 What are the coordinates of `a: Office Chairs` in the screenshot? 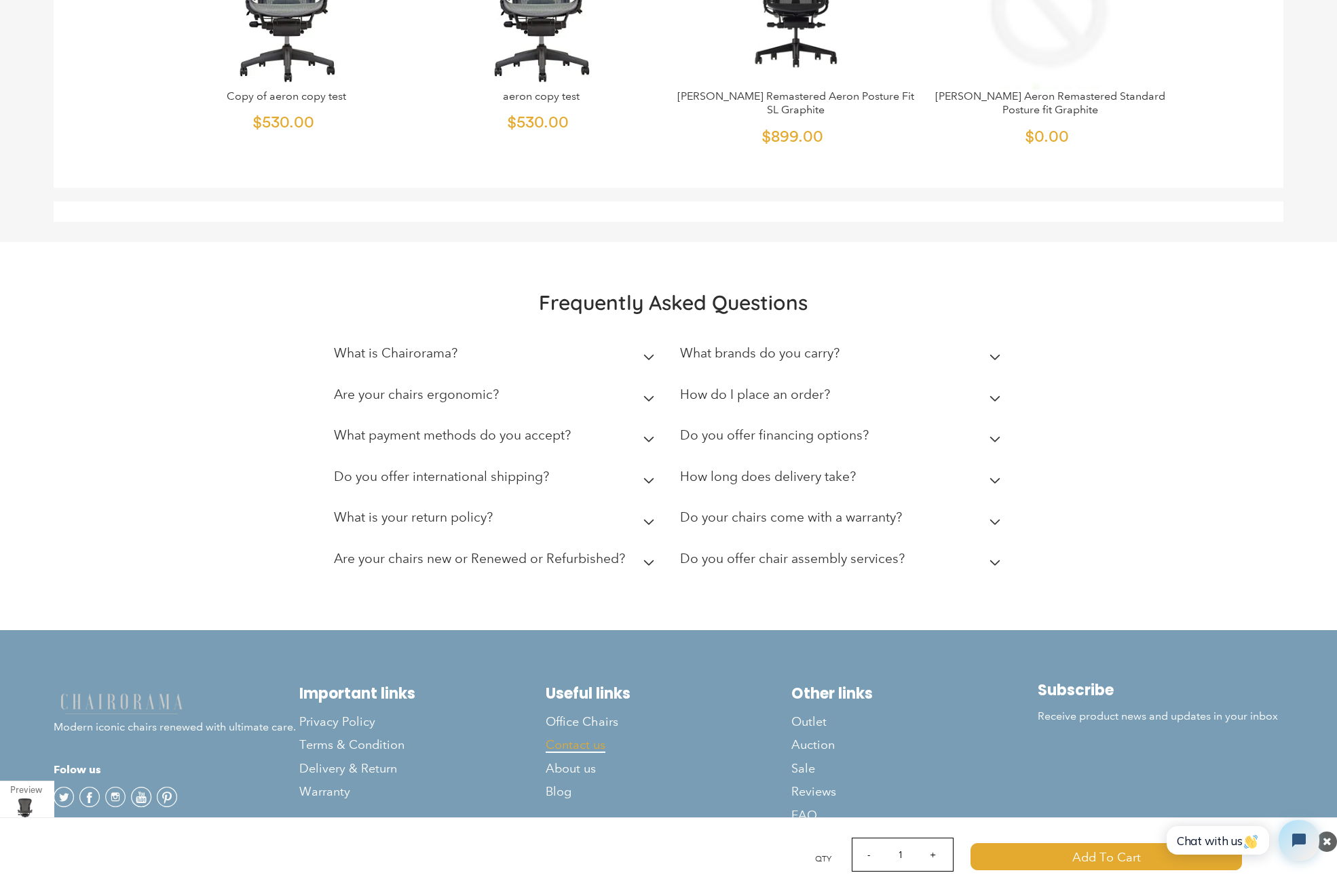 It's located at (668, 722).